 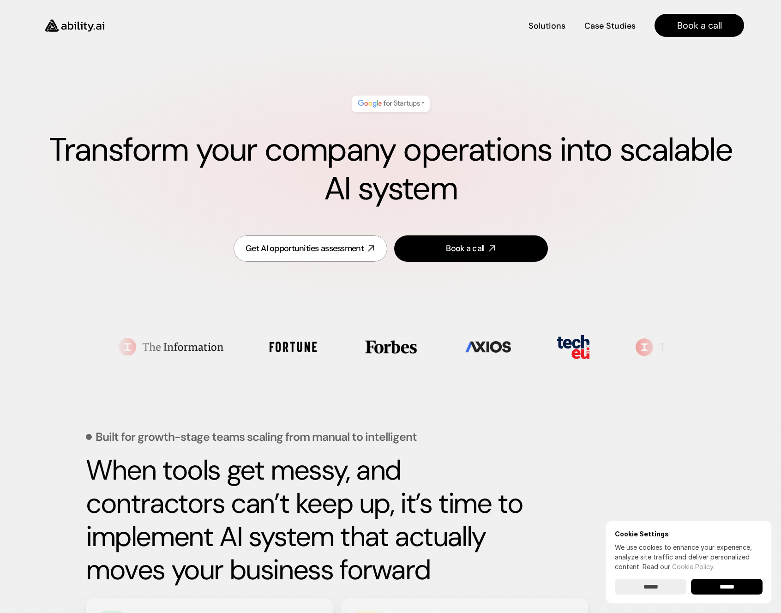 What do you see at coordinates (308, 520) in the screenshot?
I see `strong: When tools get messy, and contractors can’t keep up, it’s time to implement AI system that actual...` at bounding box center [308, 520].